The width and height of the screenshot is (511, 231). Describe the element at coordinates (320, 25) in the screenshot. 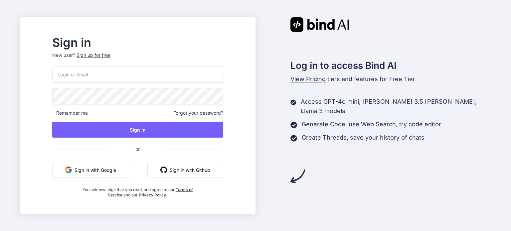

I see `img: Bind AI logo` at that location.